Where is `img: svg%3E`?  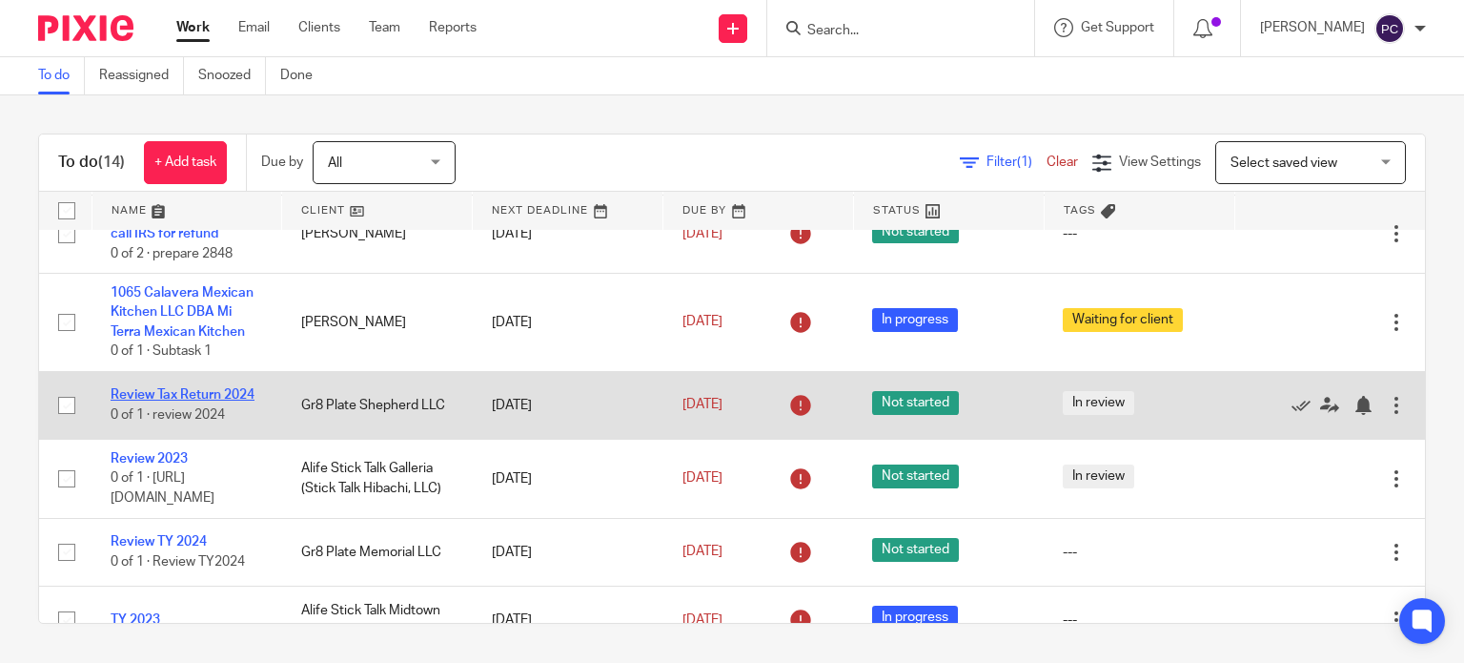 img: svg%3E is located at coordinates (1390, 29).